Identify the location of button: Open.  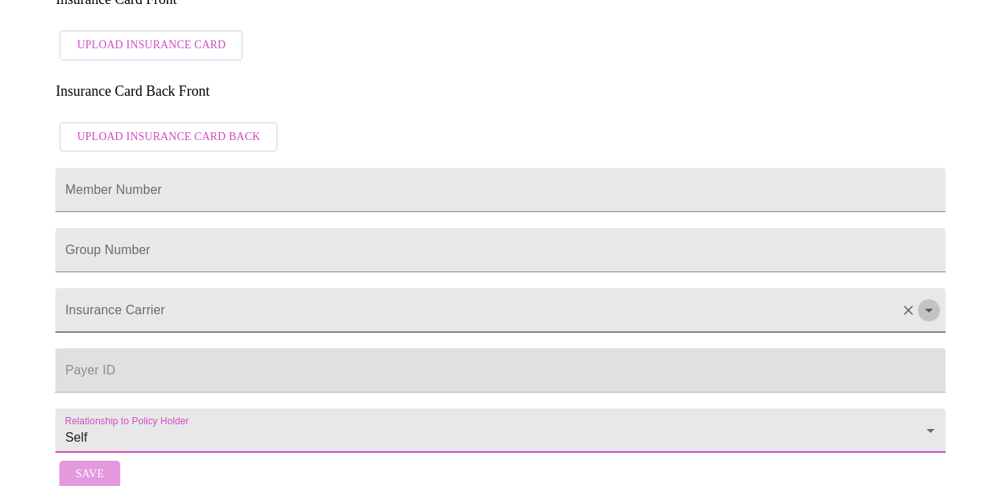
(929, 310).